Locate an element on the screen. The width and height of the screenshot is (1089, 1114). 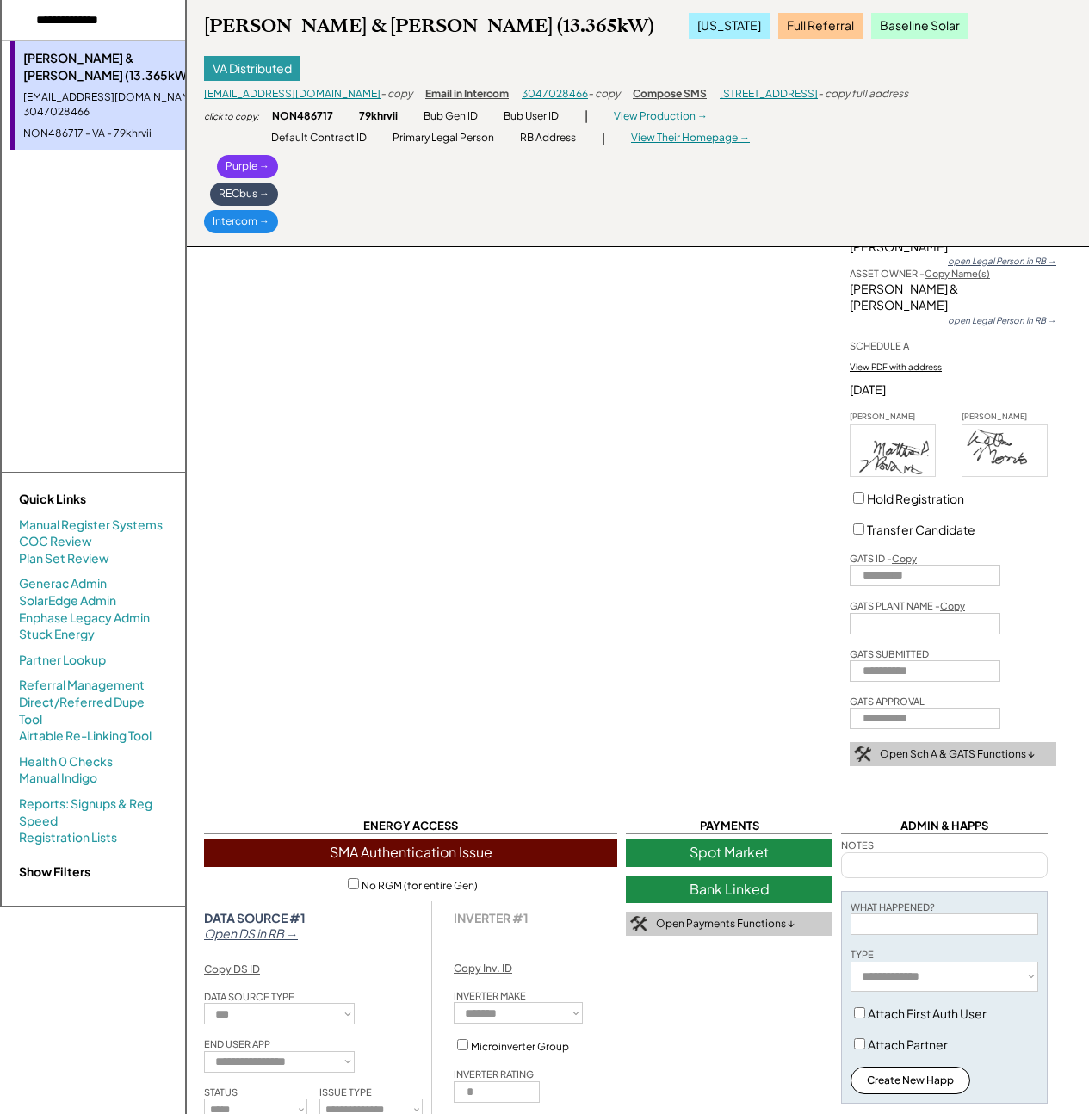
label: Microinverter Group is located at coordinates (520, 1046).